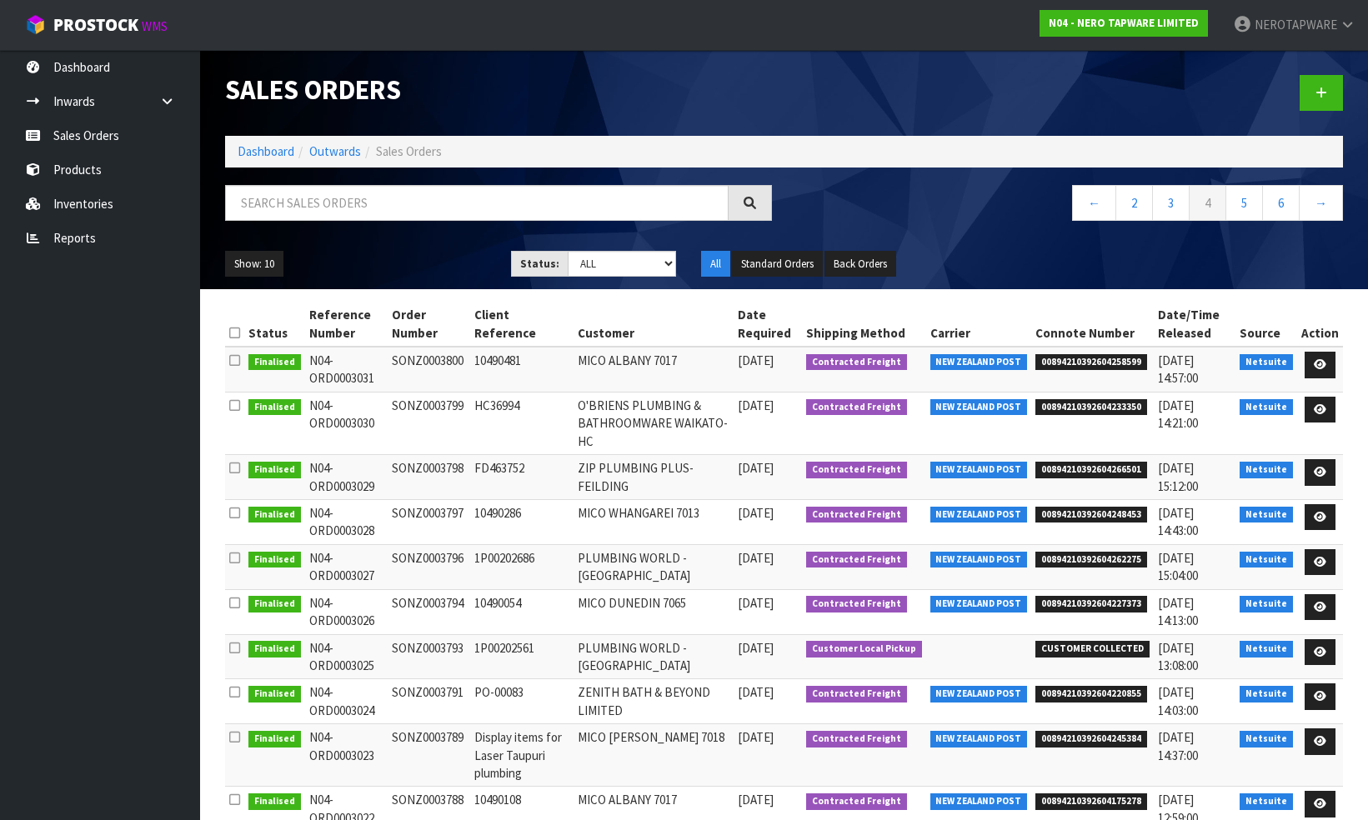 The image size is (1368, 820). What do you see at coordinates (1091, 802) in the screenshot?
I see `span: 00894210392604175278` at bounding box center [1091, 802].